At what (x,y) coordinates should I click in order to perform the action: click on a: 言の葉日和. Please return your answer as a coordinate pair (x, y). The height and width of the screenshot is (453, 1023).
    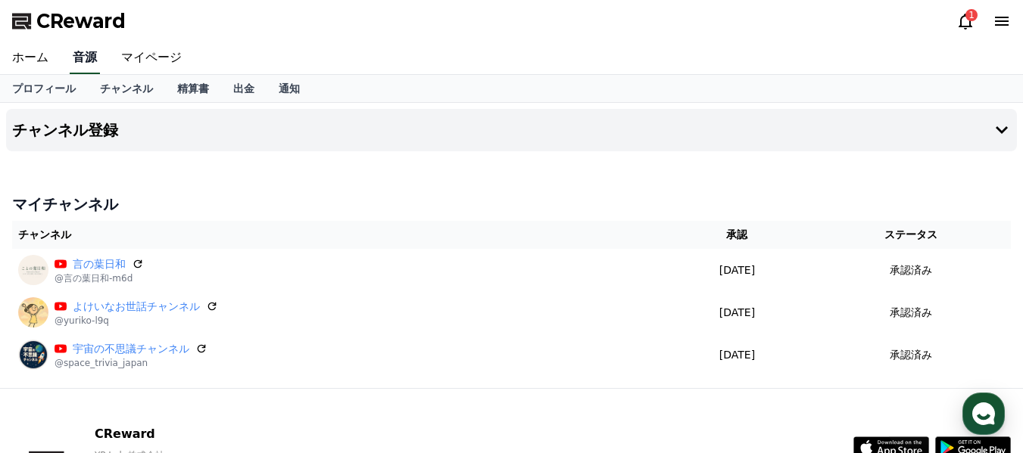
    Looking at the image, I should click on (99, 264).